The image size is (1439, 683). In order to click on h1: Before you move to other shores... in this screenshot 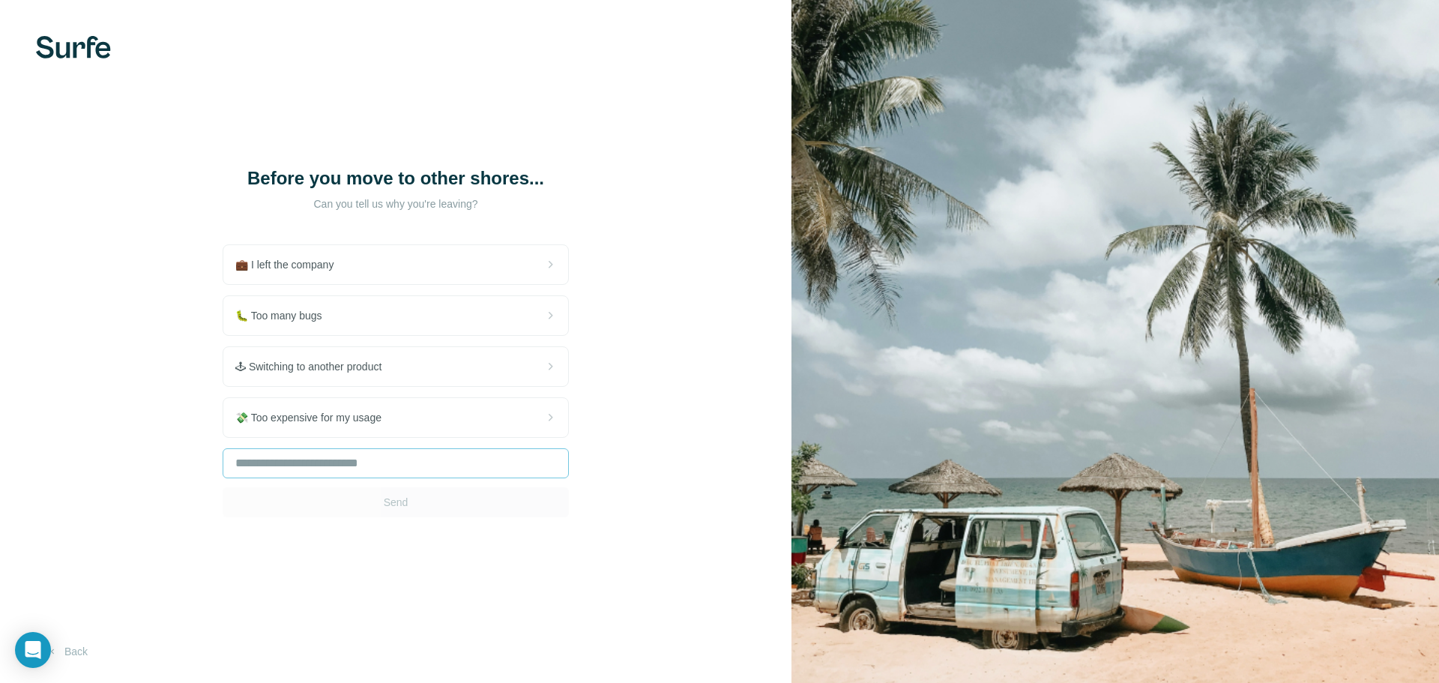, I will do `click(396, 178)`.